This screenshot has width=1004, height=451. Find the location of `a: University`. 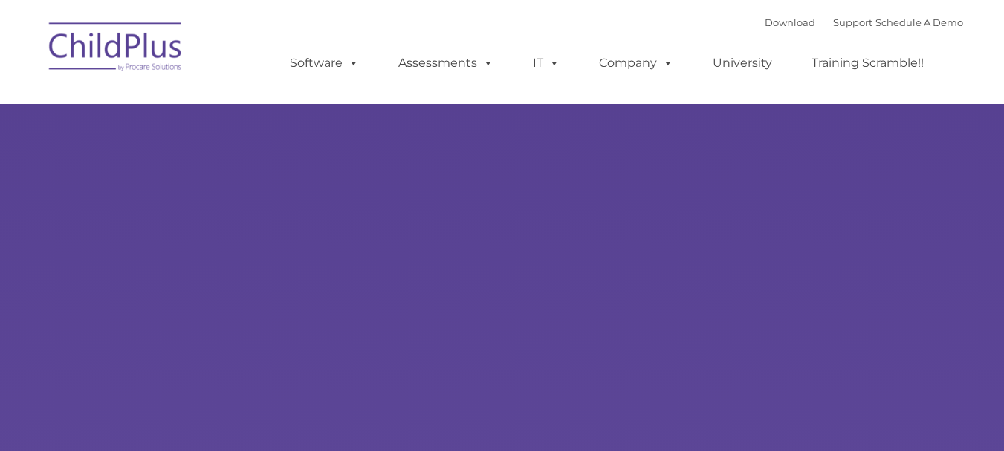

a: University is located at coordinates (742, 63).